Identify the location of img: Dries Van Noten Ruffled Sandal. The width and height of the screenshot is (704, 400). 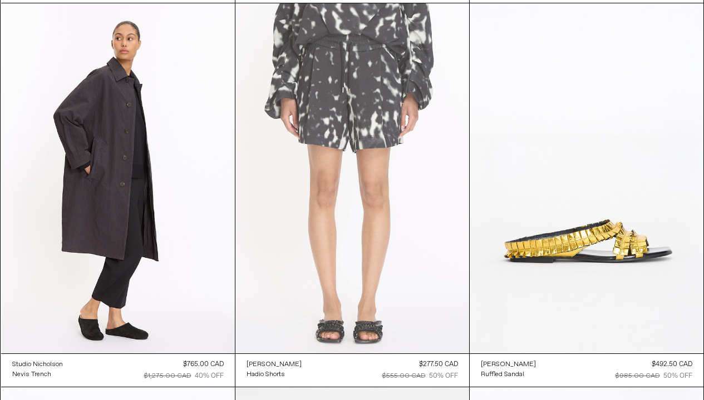
(586, 179).